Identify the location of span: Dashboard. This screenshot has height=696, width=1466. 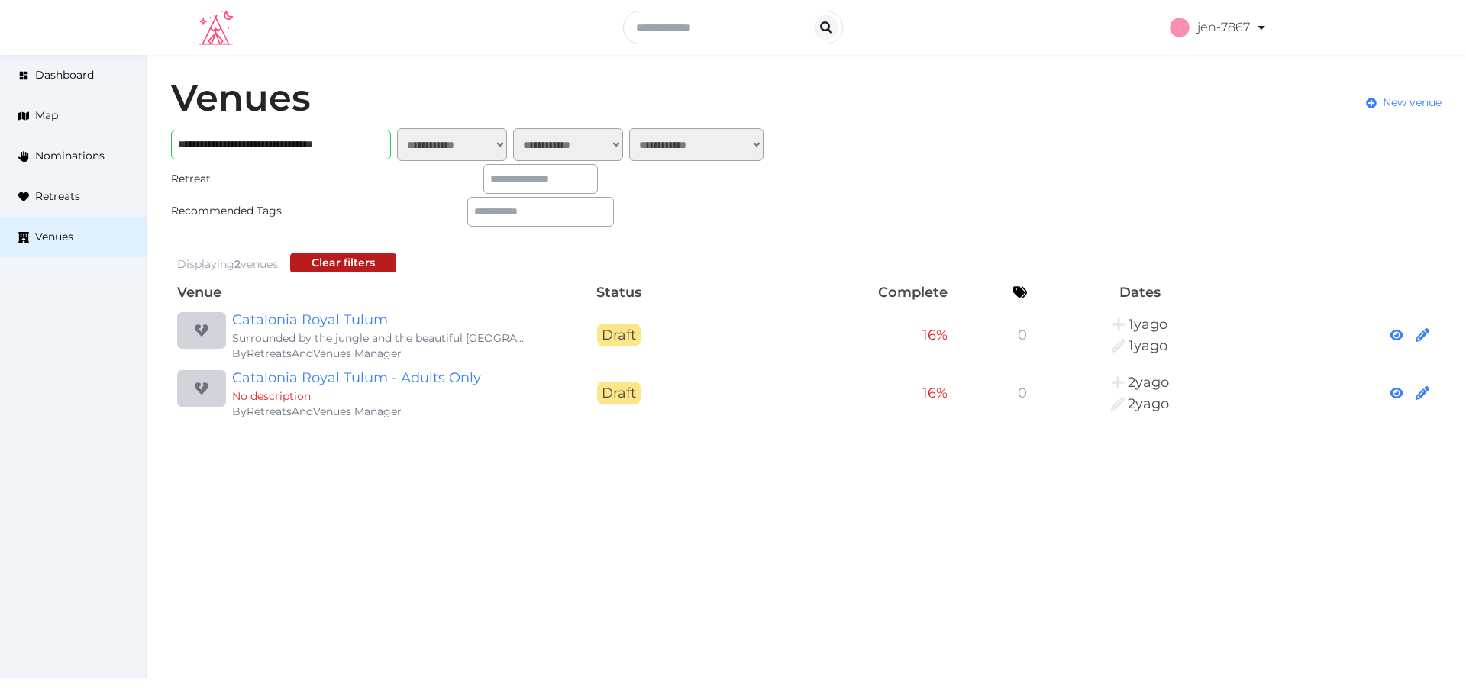
(64, 75).